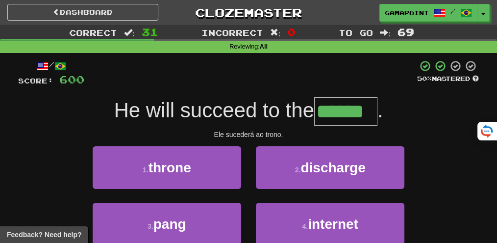  What do you see at coordinates (83, 12) in the screenshot?
I see `a: Dashboard` at bounding box center [83, 12].